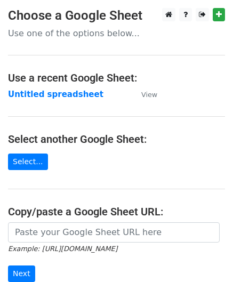 The height and width of the screenshot is (282, 233). Describe the element at coordinates (116, 212) in the screenshot. I see `h4: Copy/paste a Google Sheet URL:` at that location.